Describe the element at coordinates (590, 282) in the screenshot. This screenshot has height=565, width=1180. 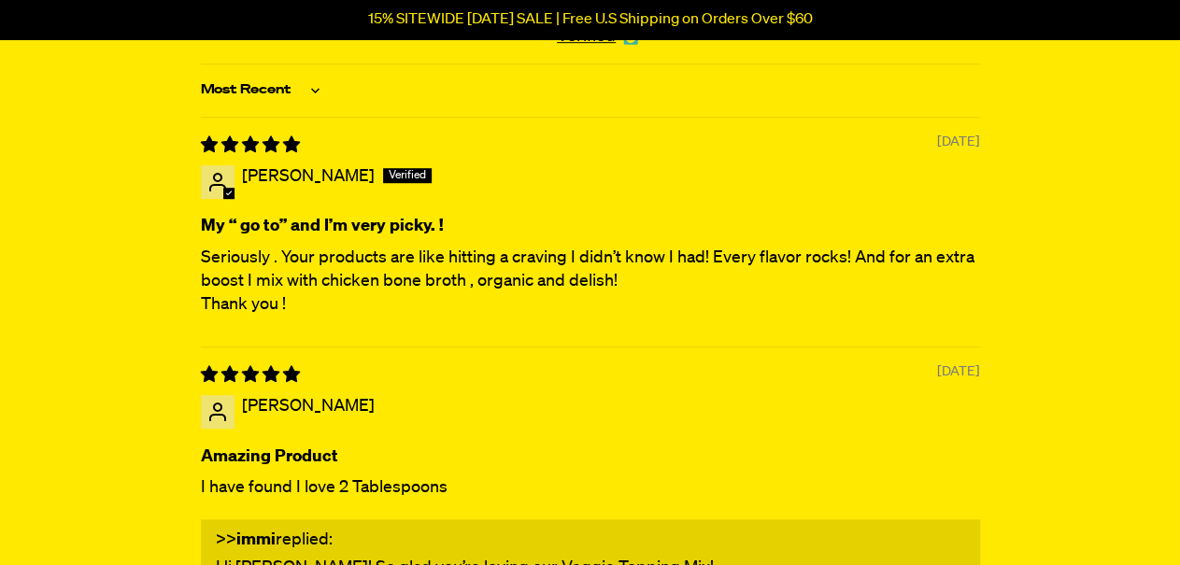
I see `p: Seriously . Your products are like hitting a craving I didn’t know I had! Every flavor rocks! And...` at that location.